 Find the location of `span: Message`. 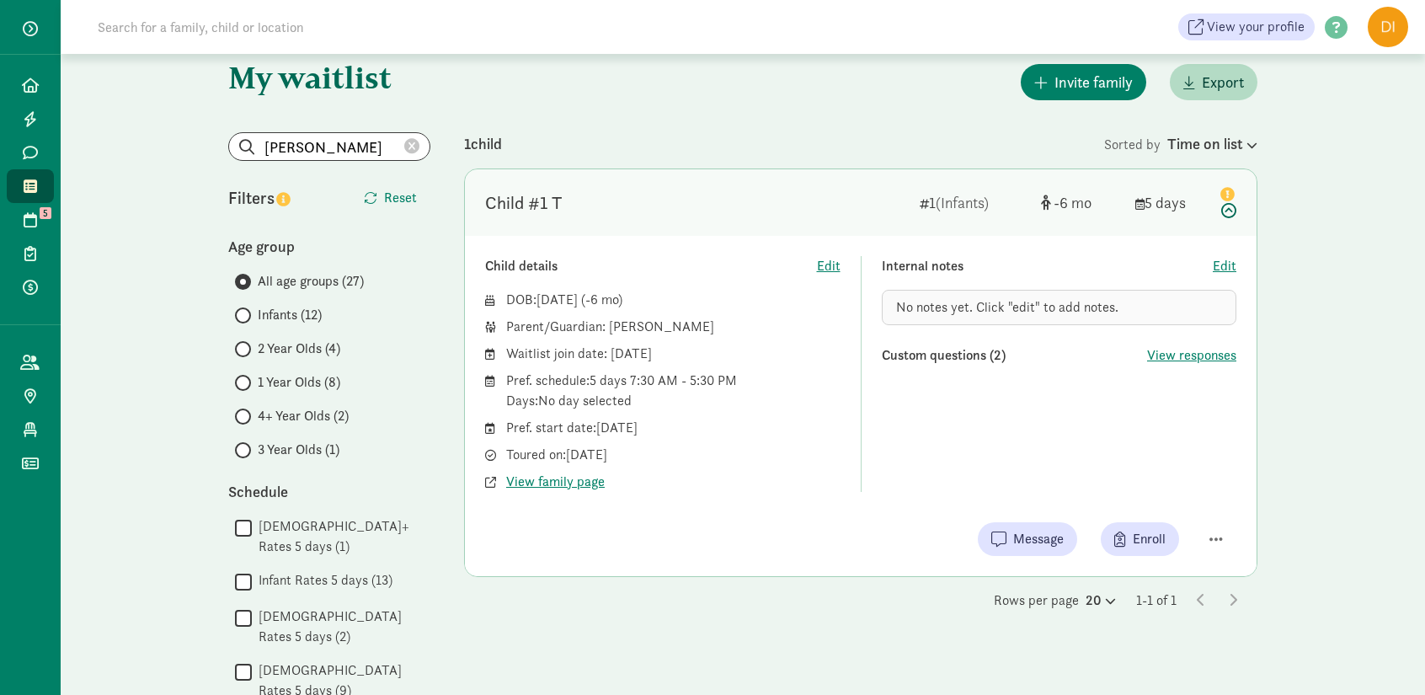

span: Message is located at coordinates (1038, 539).